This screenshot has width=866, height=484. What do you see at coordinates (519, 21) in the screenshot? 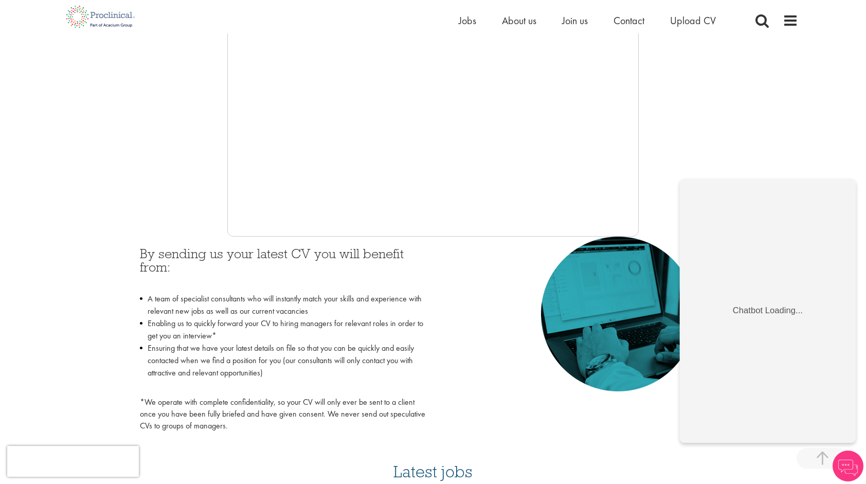
I see `span: About us` at bounding box center [519, 21].